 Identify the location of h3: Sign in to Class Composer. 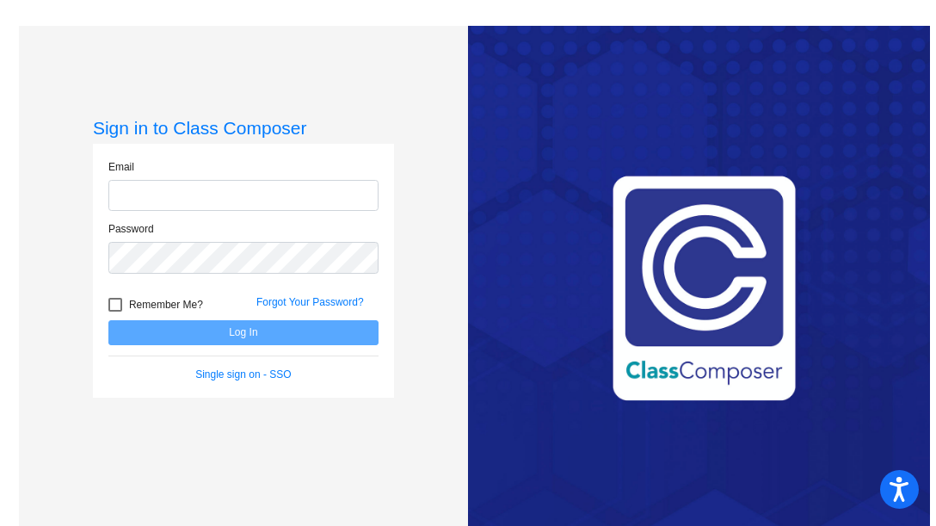
(243, 127).